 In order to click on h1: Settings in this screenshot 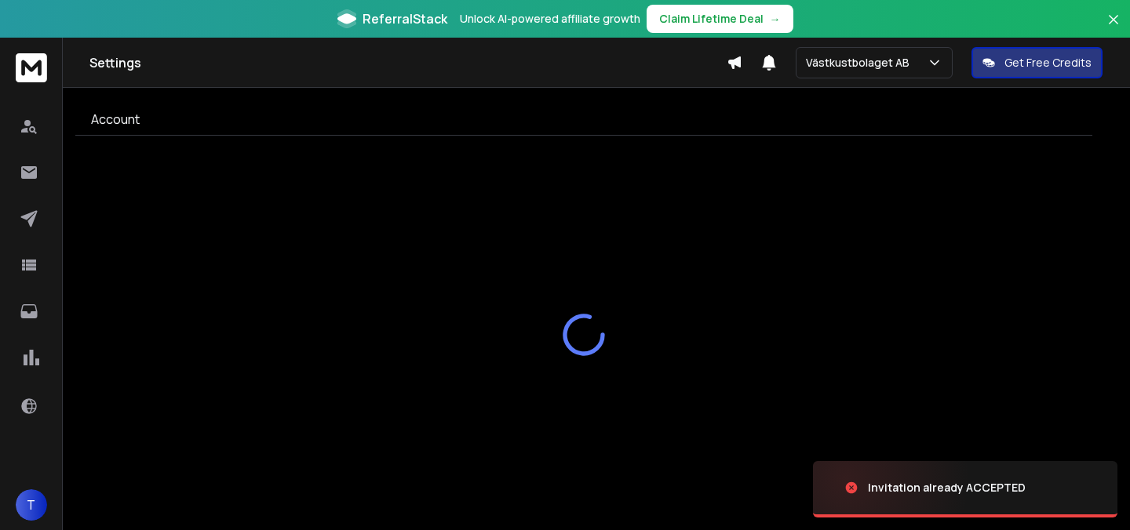, I will do `click(408, 63)`.